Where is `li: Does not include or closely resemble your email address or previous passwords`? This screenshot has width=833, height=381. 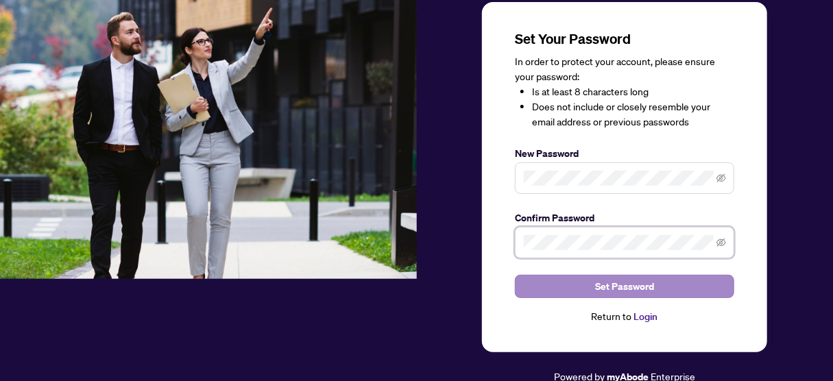 li: Does not include or closely resemble your email address or previous passwords is located at coordinates (633, 115).